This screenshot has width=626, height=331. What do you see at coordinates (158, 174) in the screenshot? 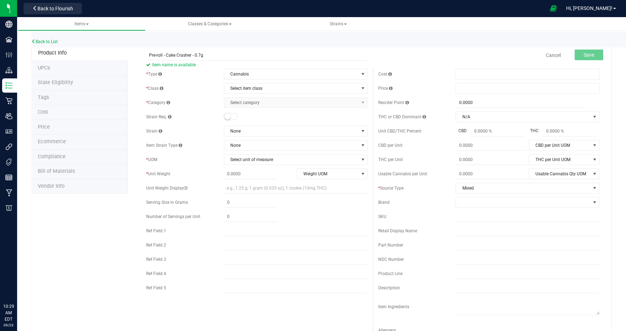
I see `span: Unit Weight` at bounding box center [158, 174].